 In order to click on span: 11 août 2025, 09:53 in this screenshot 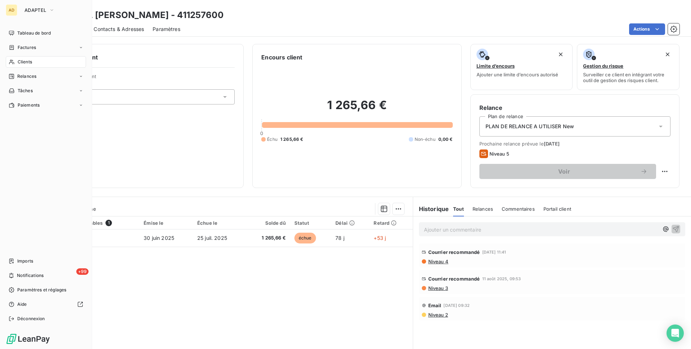, I will do `click(502, 278)`.